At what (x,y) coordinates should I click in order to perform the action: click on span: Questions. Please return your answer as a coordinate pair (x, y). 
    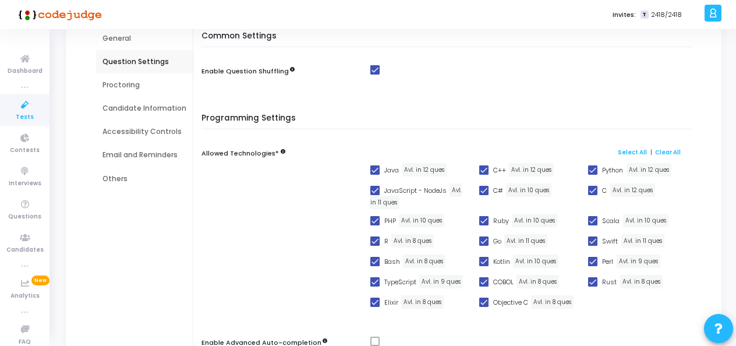
    Looking at the image, I should click on (24, 217).